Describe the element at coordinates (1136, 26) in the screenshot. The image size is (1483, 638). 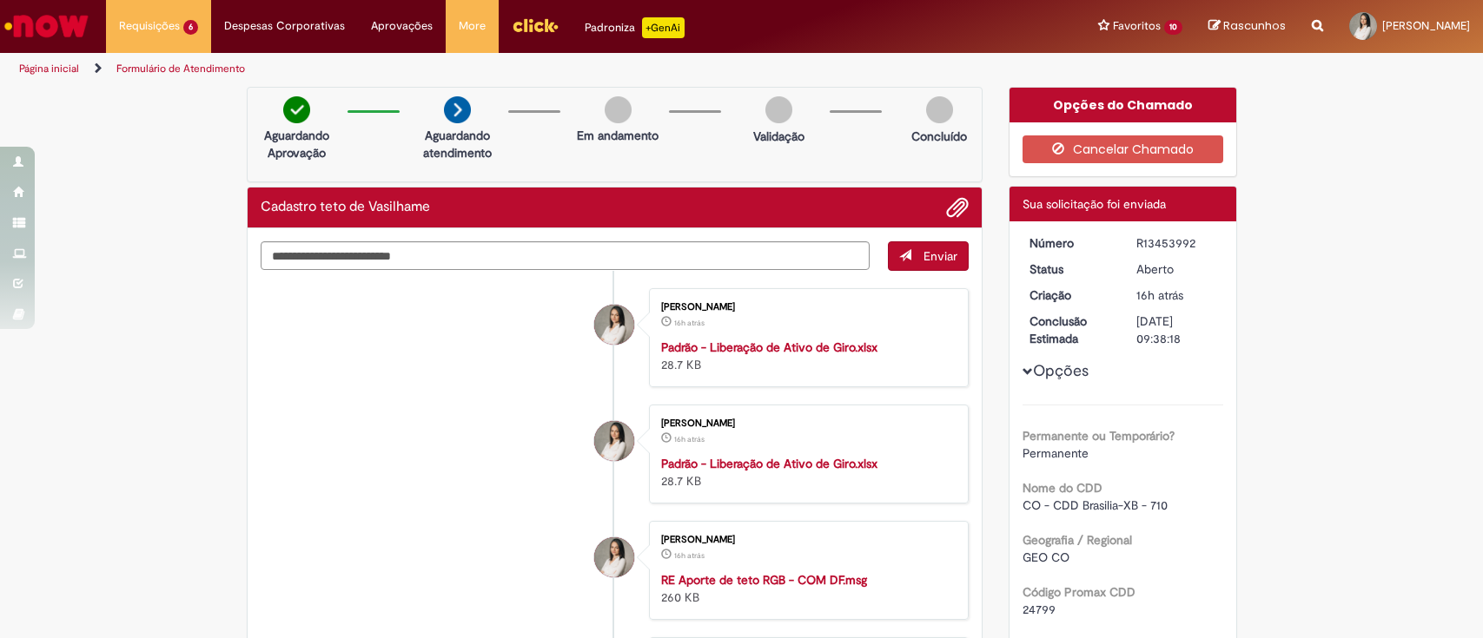
I see `span: Favoritos` at that location.